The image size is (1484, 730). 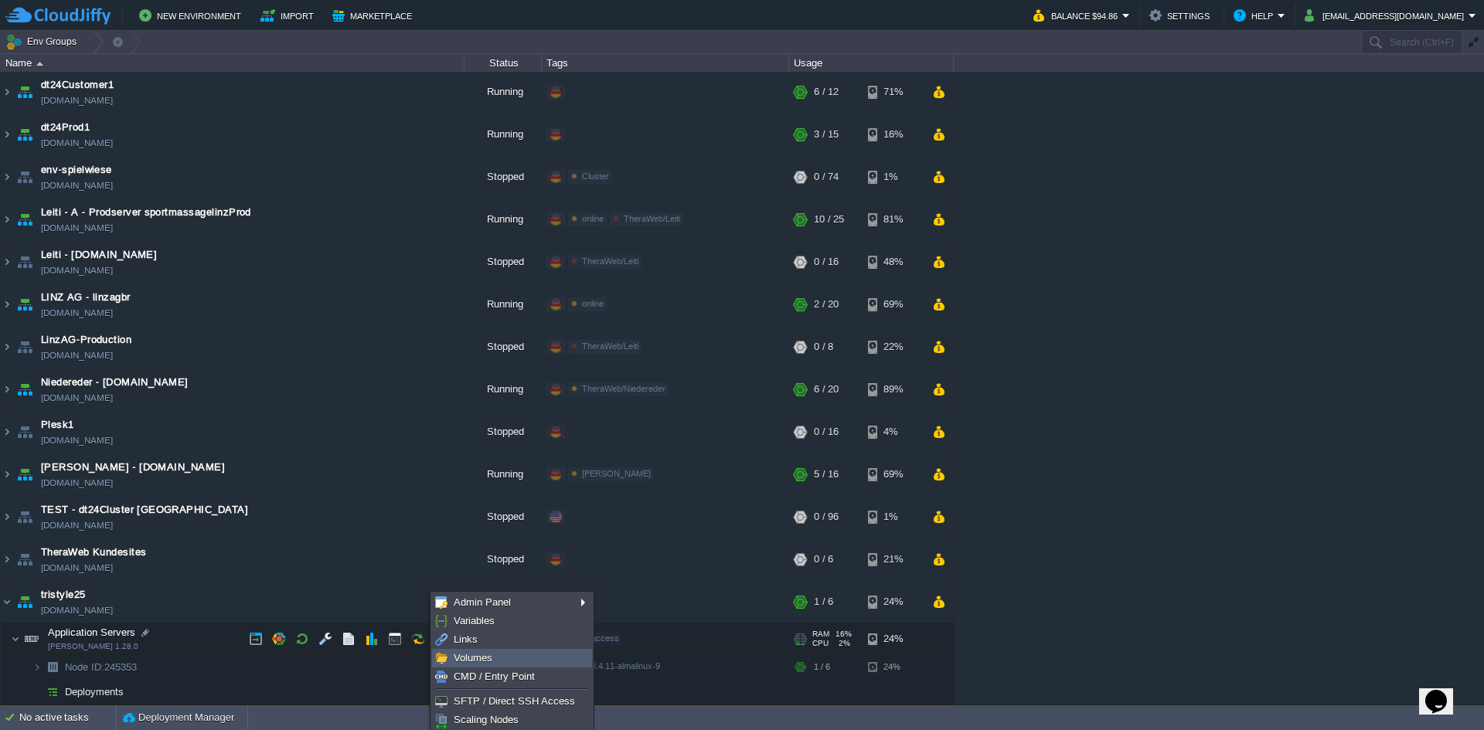 What do you see at coordinates (94, 553) in the screenshot?
I see `a: TheraWeb Kundesites` at bounding box center [94, 553].